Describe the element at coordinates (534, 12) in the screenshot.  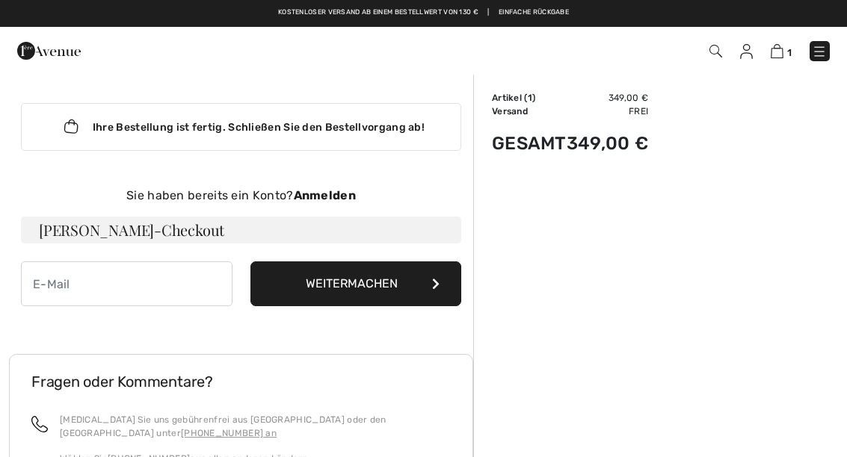
I see `font: Einfache Rückgabe` at that location.